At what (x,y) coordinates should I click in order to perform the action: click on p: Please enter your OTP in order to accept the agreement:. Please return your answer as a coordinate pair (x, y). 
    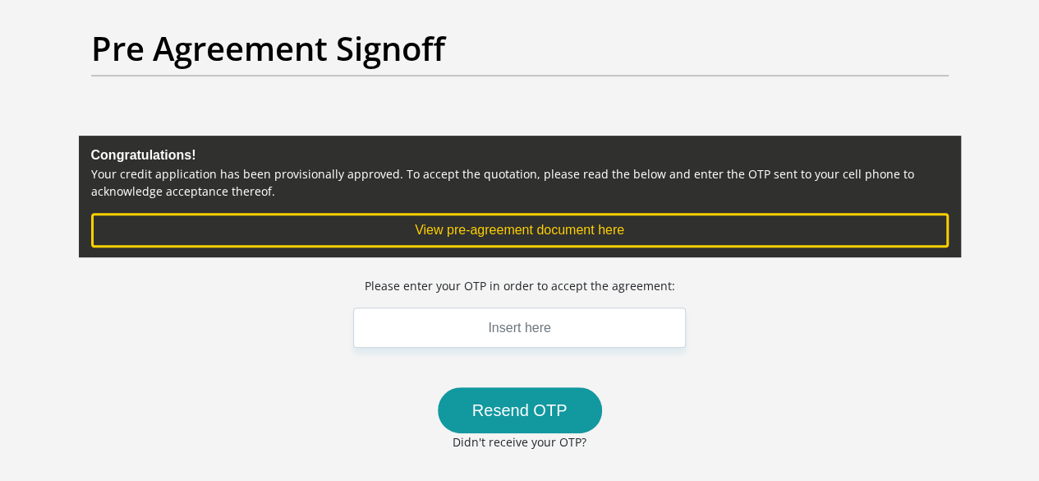
    Looking at the image, I should click on (520, 285).